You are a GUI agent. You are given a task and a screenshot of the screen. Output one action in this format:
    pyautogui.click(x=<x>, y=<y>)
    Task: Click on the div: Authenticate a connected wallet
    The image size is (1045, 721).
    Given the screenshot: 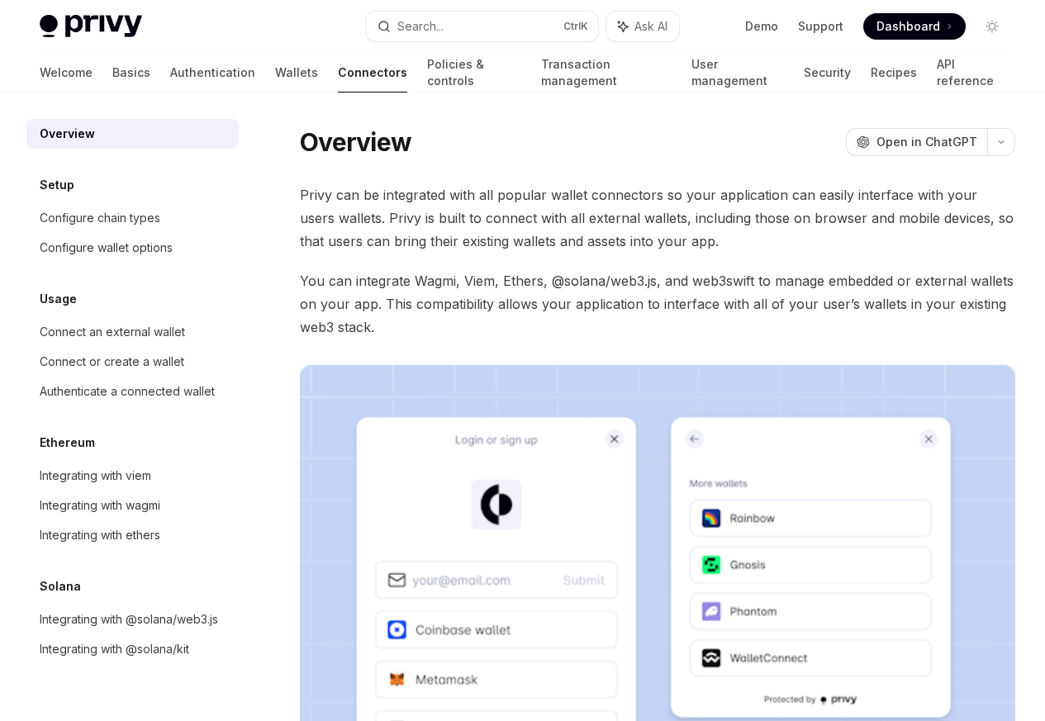 What is the action you would take?
    pyautogui.click(x=127, y=392)
    